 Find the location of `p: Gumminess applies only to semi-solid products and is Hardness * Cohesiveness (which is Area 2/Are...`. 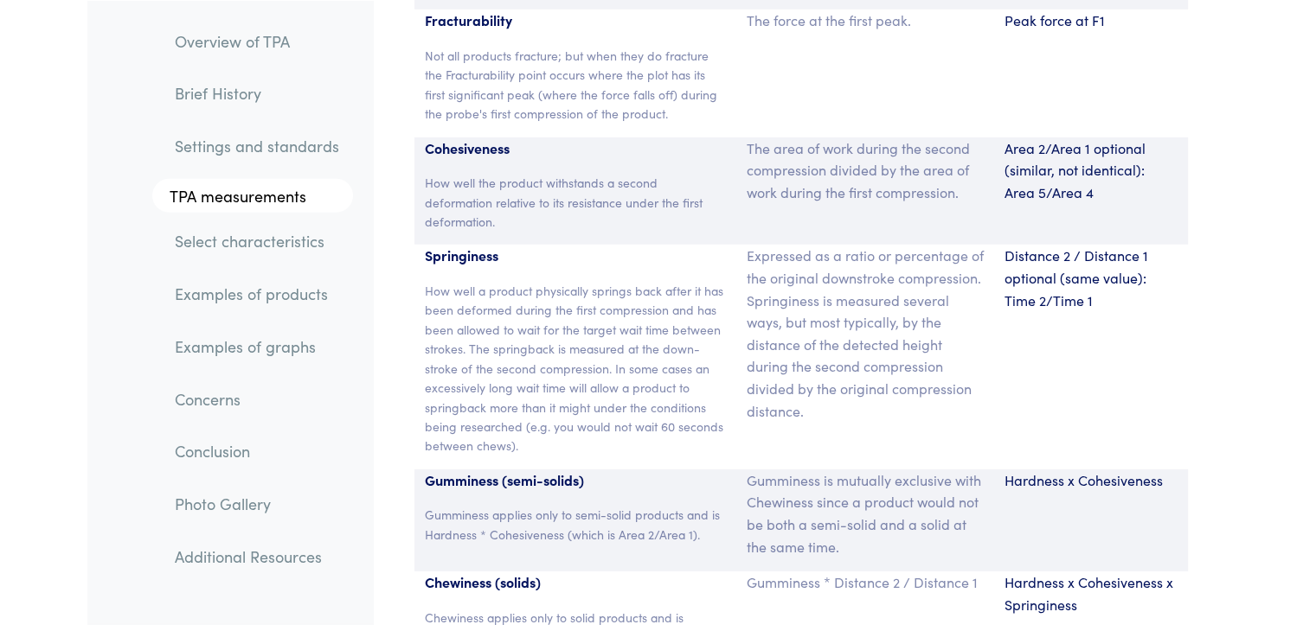

p: Gumminess applies only to semi-solid products and is Hardness * Cohesiveness (which is Area 2/Are... is located at coordinates (575, 524).